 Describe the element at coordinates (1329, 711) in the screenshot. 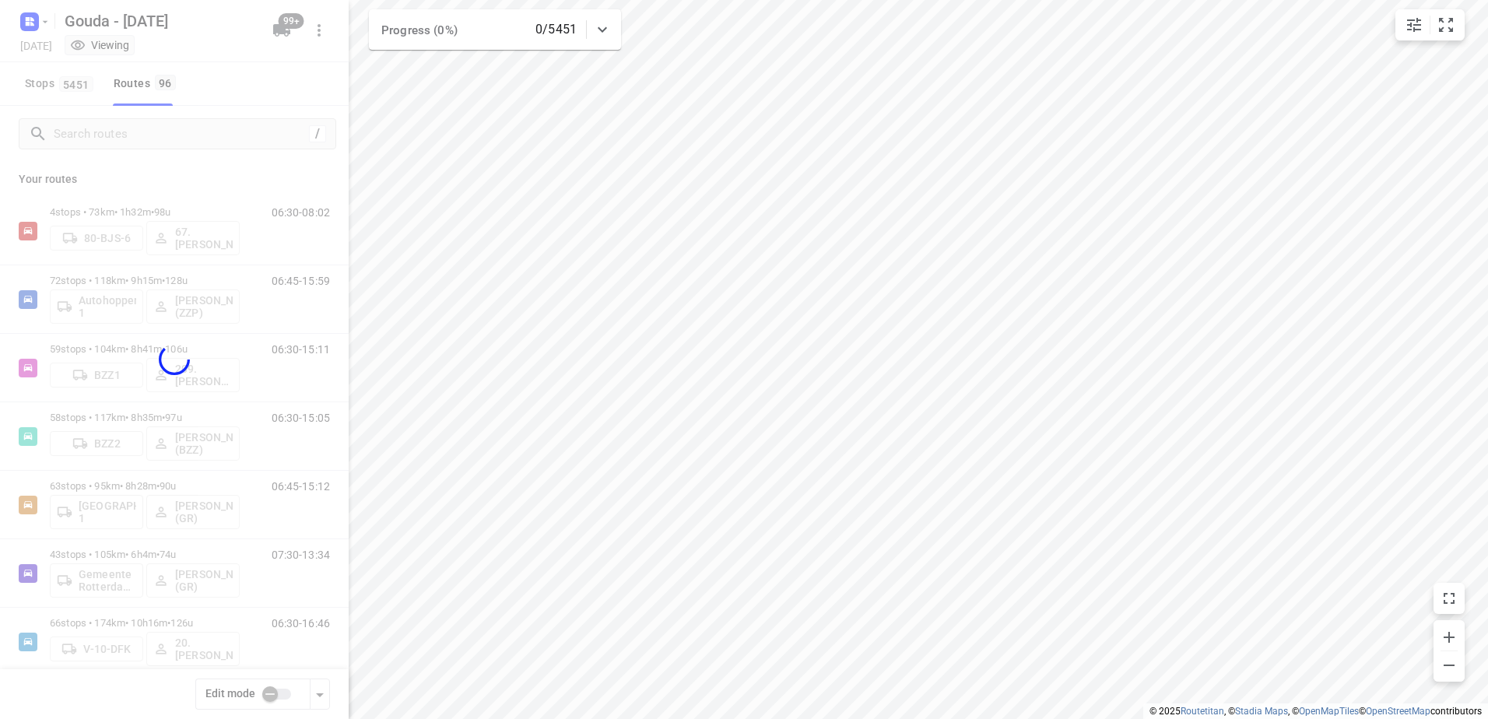

I see `a: OpenMapTiles` at that location.